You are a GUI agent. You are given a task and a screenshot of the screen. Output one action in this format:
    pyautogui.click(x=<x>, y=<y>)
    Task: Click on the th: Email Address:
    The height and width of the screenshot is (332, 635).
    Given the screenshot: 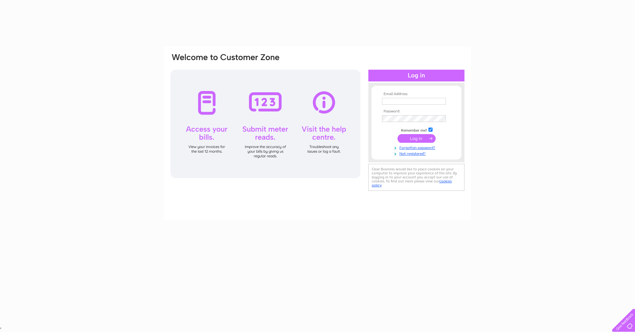 What is the action you would take?
    pyautogui.click(x=416, y=94)
    